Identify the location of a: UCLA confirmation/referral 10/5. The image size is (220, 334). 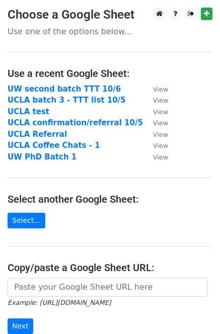
(75, 123).